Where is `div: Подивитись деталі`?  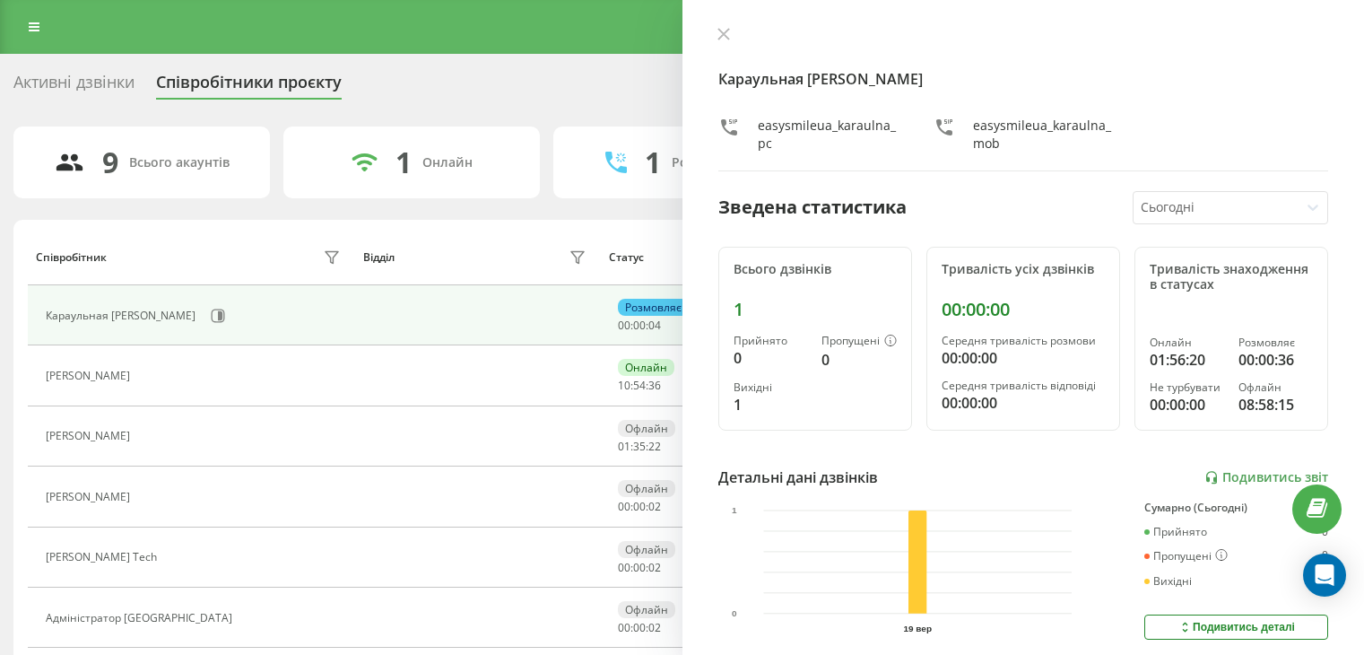
div: Подивитись деталі is located at coordinates (1236, 627).